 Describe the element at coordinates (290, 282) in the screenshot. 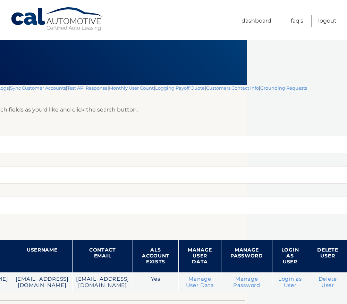

I see `a: Login as User` at that location.